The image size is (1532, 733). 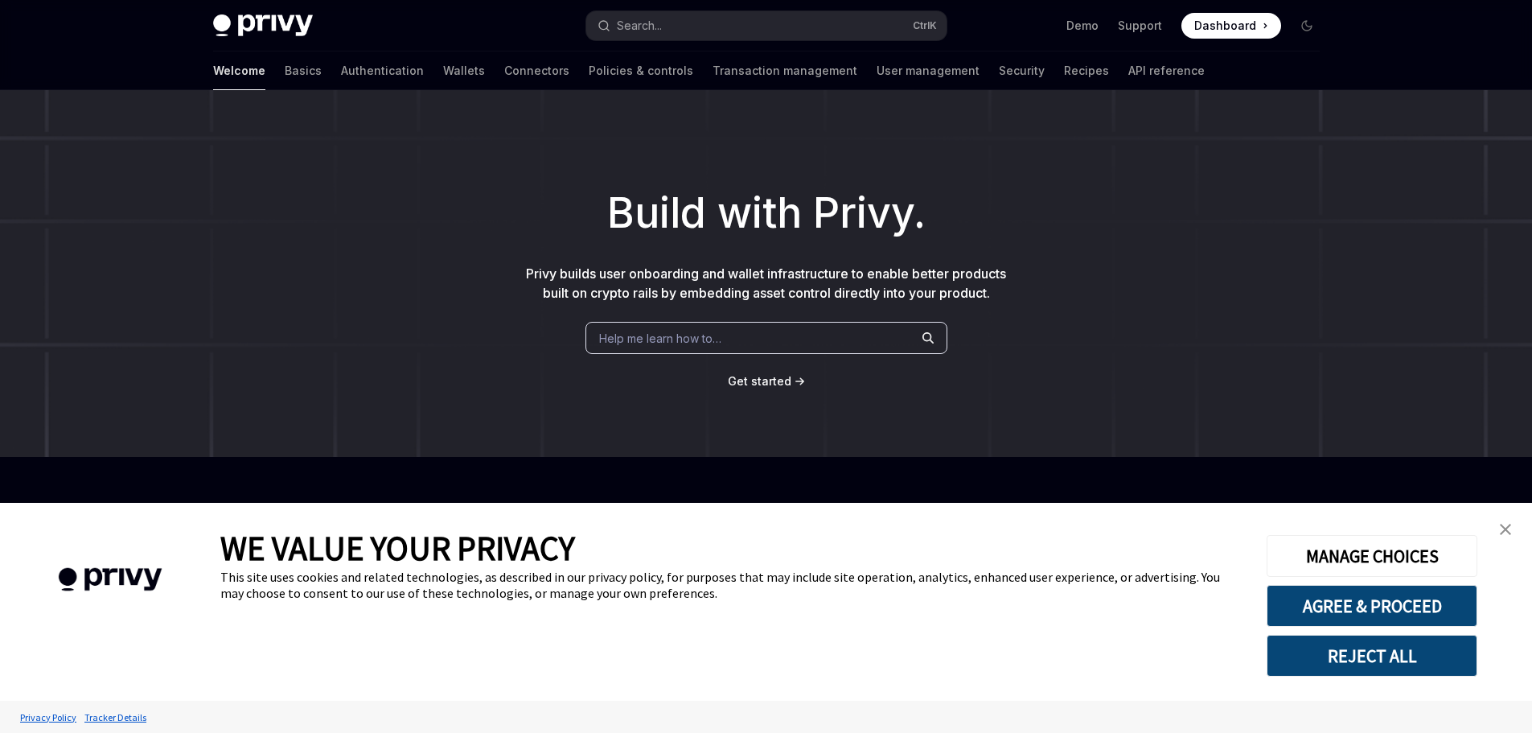 I want to click on button: MANAGE CHOICES, so click(x=1372, y=556).